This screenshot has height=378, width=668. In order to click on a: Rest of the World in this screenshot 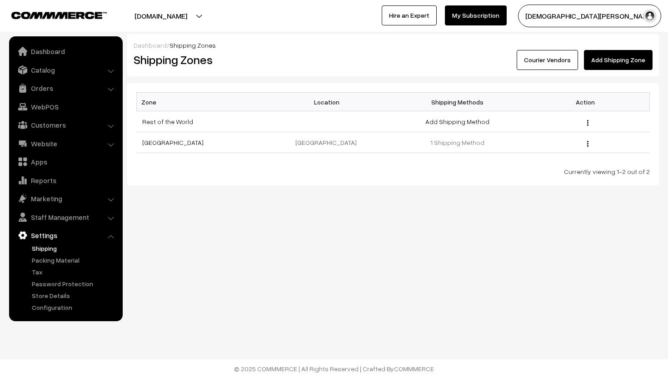, I will do `click(168, 121)`.